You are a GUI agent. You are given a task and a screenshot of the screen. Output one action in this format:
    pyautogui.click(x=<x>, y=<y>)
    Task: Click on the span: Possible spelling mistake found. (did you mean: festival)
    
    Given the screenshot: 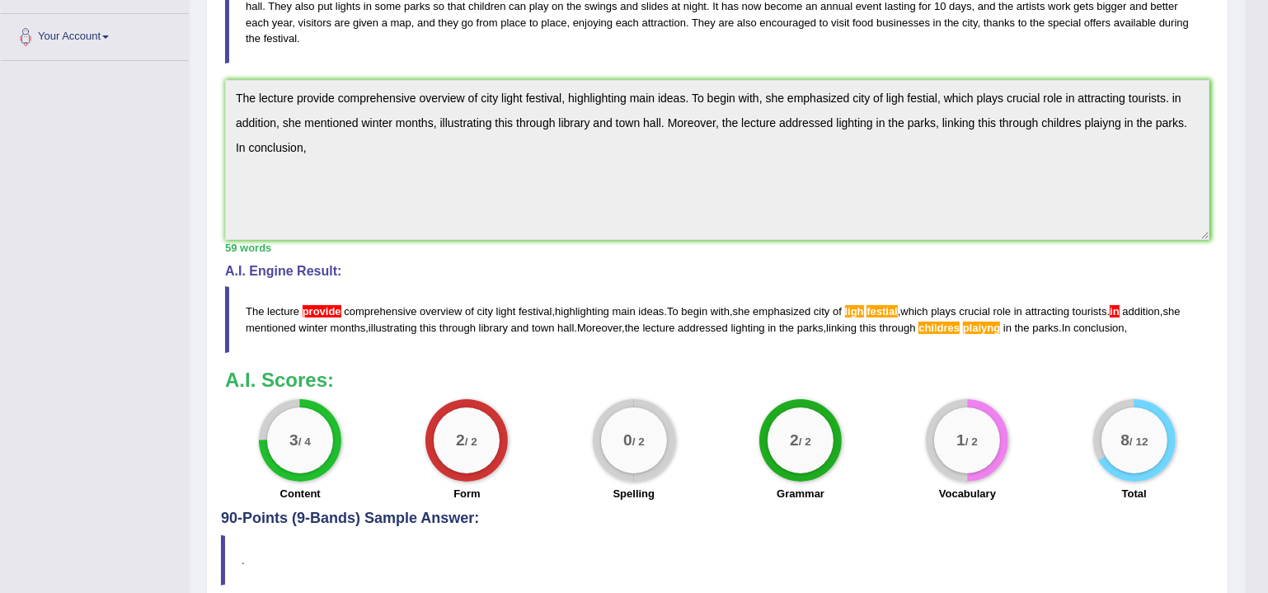 What is the action you would take?
    pyautogui.click(x=882, y=311)
    